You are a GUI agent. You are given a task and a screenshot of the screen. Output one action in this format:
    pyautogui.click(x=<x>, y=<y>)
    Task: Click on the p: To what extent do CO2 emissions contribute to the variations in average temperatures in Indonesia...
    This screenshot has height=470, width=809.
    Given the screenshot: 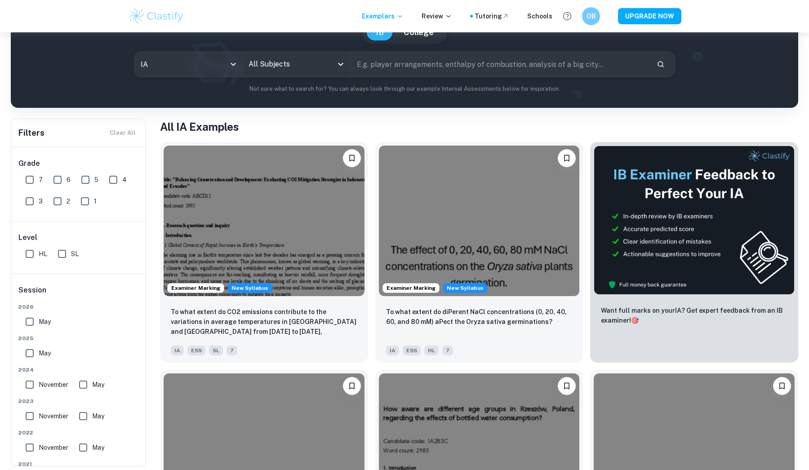 What is the action you would take?
    pyautogui.click(x=264, y=322)
    